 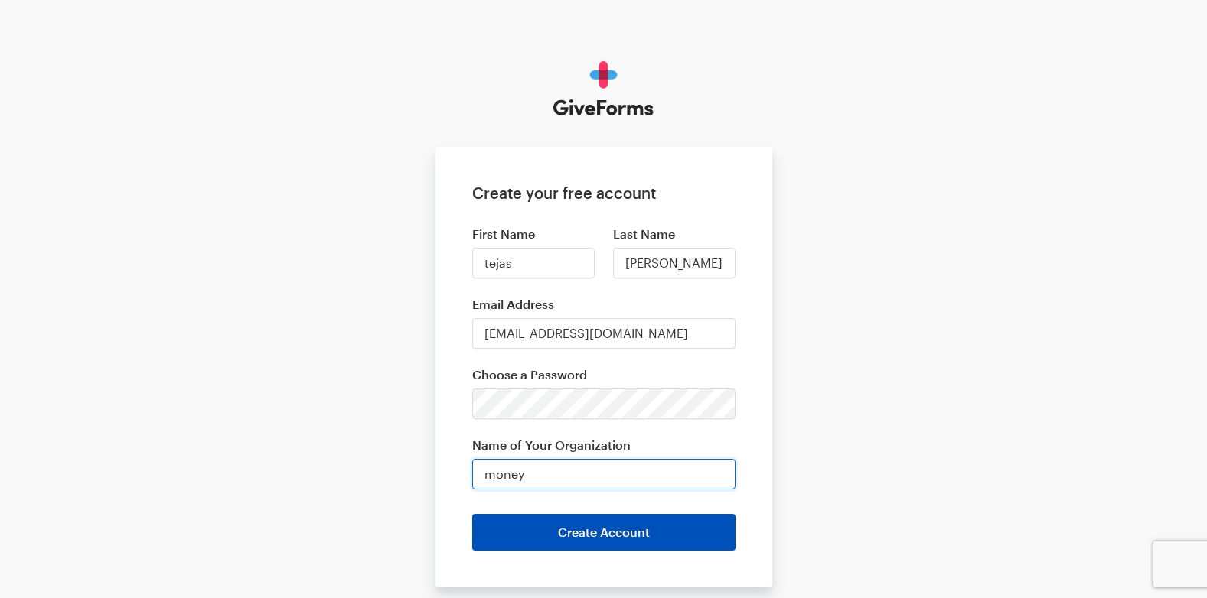 What do you see at coordinates (604, 445) in the screenshot?
I see `label: Name of Your Organization` at bounding box center [604, 445].